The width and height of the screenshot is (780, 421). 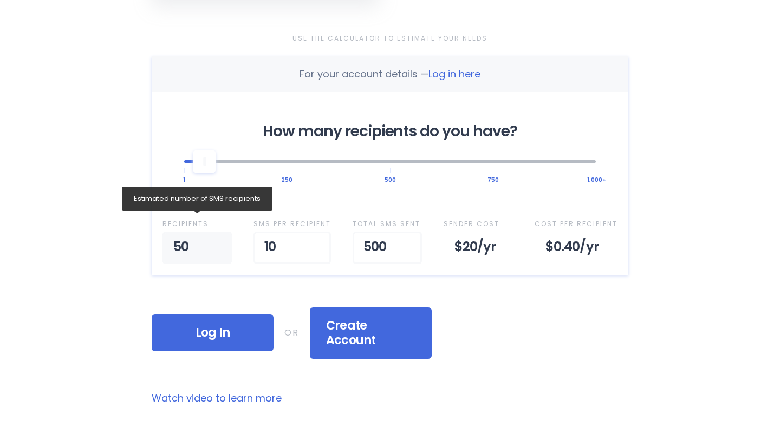 I want to click on div: $0.40 /yr, so click(x=576, y=248).